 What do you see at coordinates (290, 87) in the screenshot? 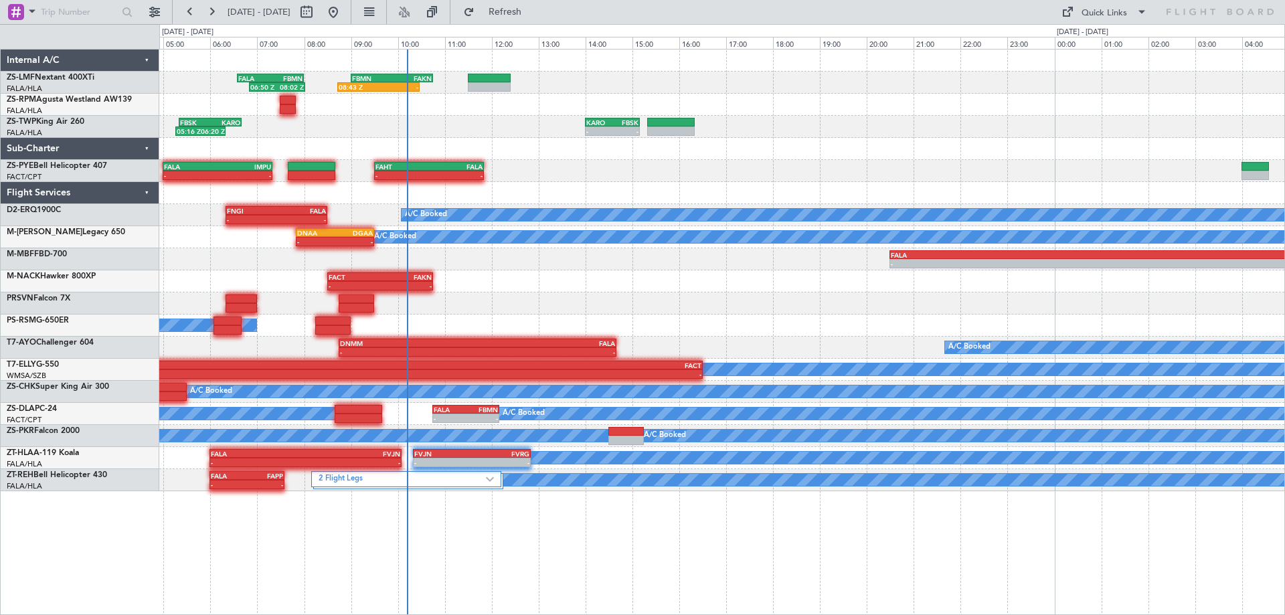
I see `div: 08:02 Z` at bounding box center [290, 87].